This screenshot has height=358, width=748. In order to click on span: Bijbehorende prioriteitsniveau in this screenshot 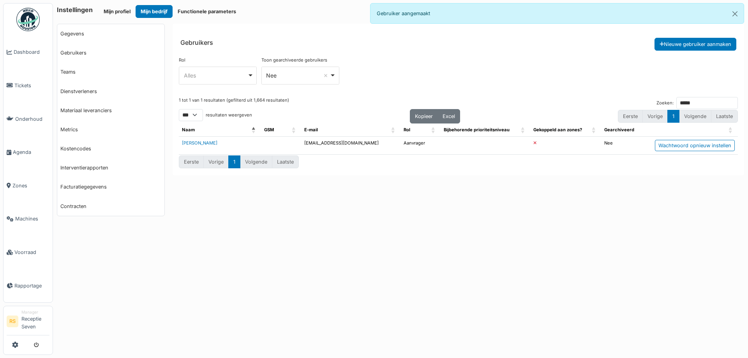, I will do `click(476, 130)`.